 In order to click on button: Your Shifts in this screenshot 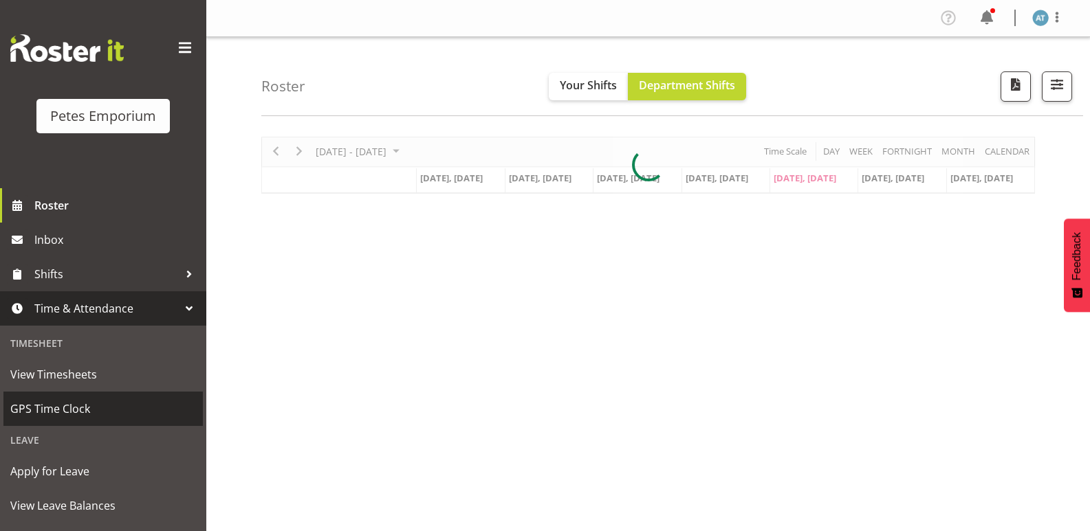, I will do `click(588, 87)`.